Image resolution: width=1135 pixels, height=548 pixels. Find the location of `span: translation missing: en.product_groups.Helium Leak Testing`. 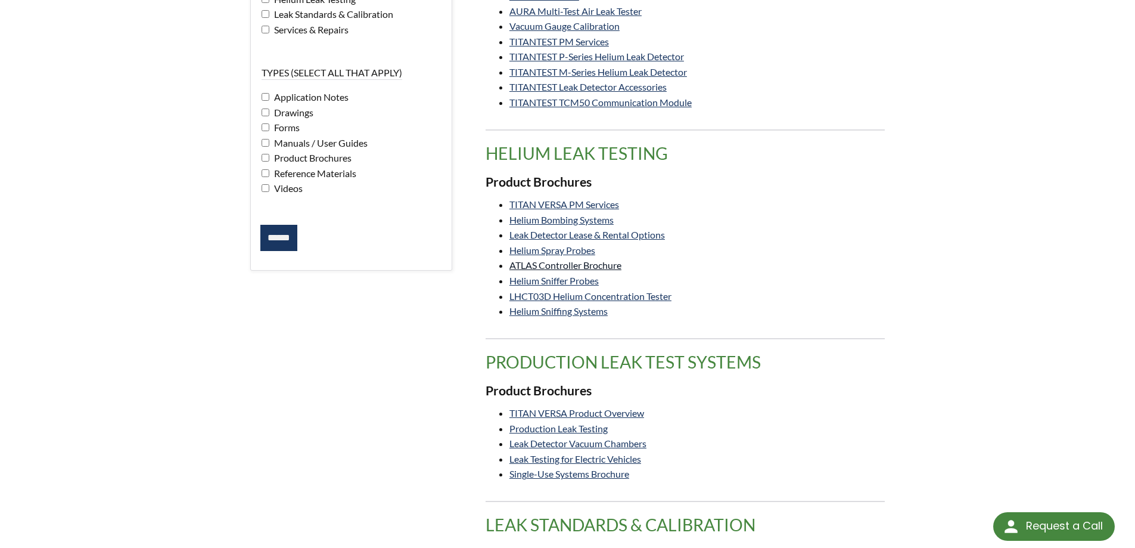

span: translation missing: en.product_groups.Helium Leak Testing is located at coordinates (577, 153).